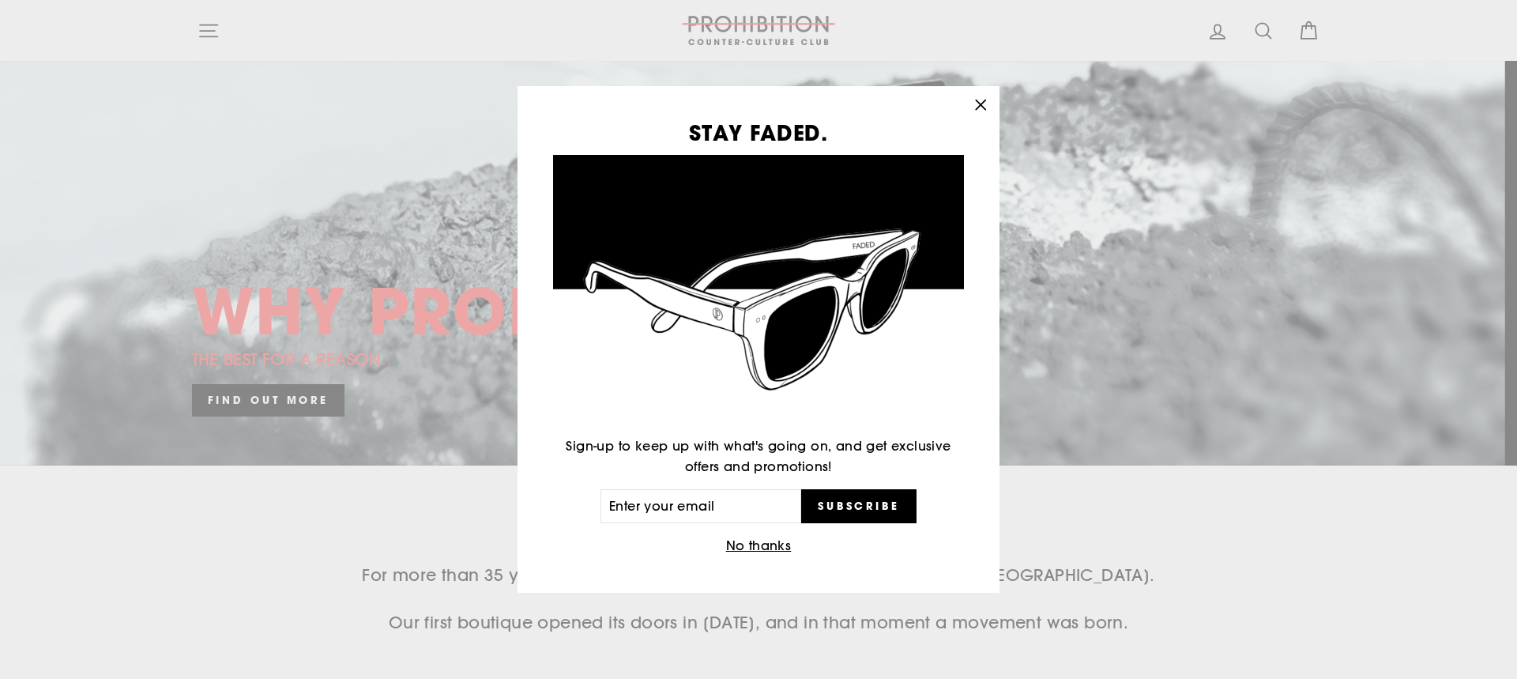 This screenshot has height=679, width=1517. Describe the element at coordinates (701, 507) in the screenshot. I see `input: Enter your email` at that location.